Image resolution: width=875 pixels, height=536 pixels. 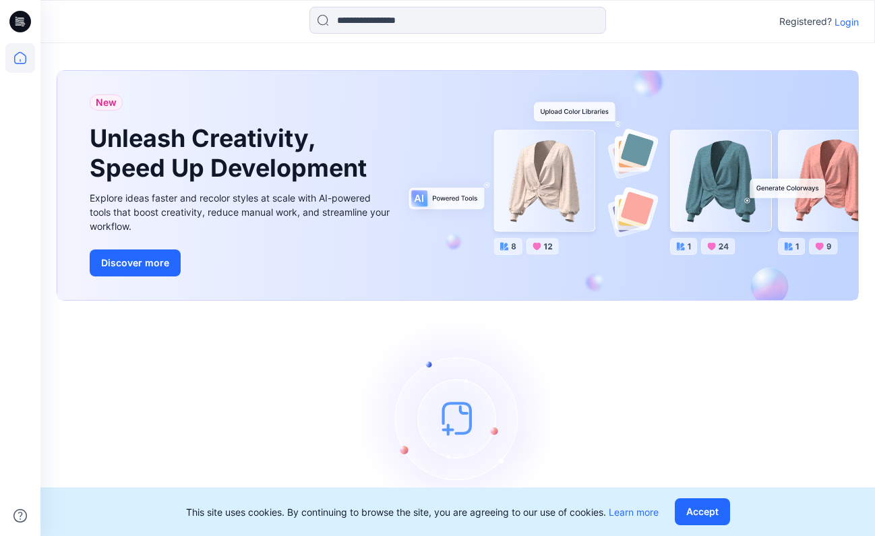 I want to click on div: Explore ideas faster and recolor styles at scale with AI-powered tools that boost creativity, red..., so click(x=241, y=212).